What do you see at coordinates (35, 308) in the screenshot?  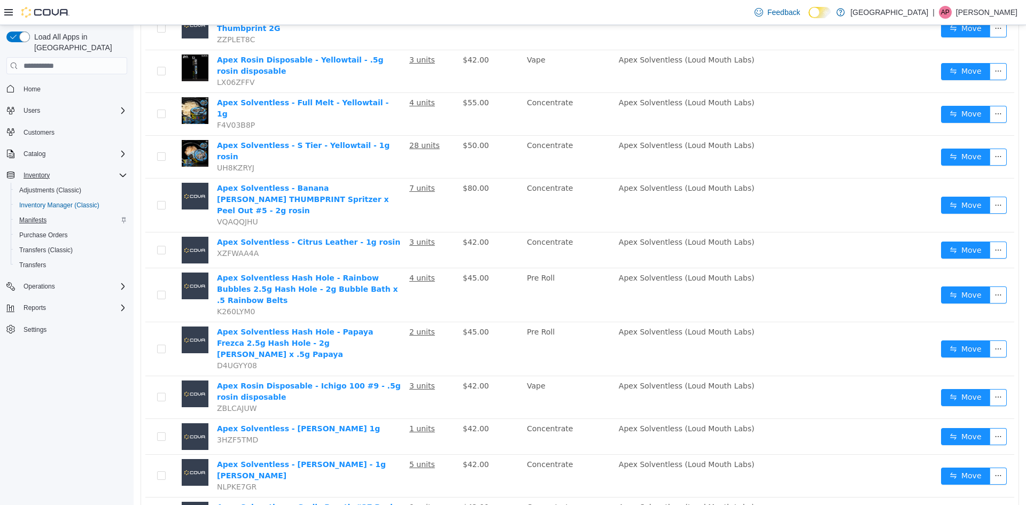 I see `button: Reports` at bounding box center [35, 308].